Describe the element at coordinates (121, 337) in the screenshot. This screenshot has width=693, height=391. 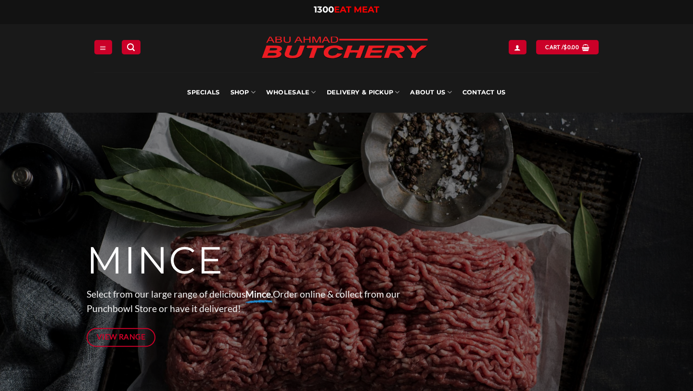
I see `a: View Range` at that location.